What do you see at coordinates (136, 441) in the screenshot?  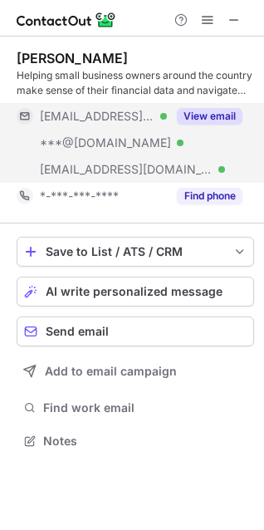 I see `button: Notes` at bounding box center [136, 441].